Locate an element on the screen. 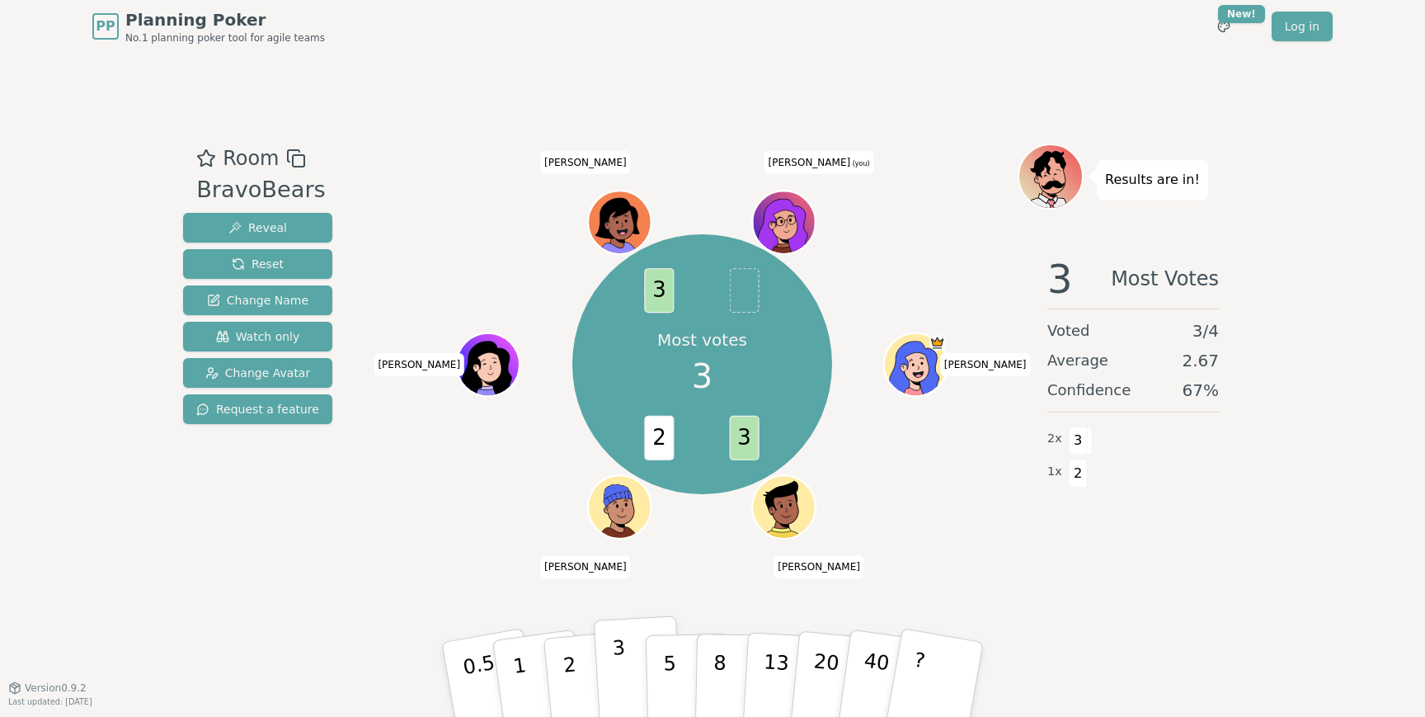 The width and height of the screenshot is (1425, 717). span: Watch only is located at coordinates (258, 337).